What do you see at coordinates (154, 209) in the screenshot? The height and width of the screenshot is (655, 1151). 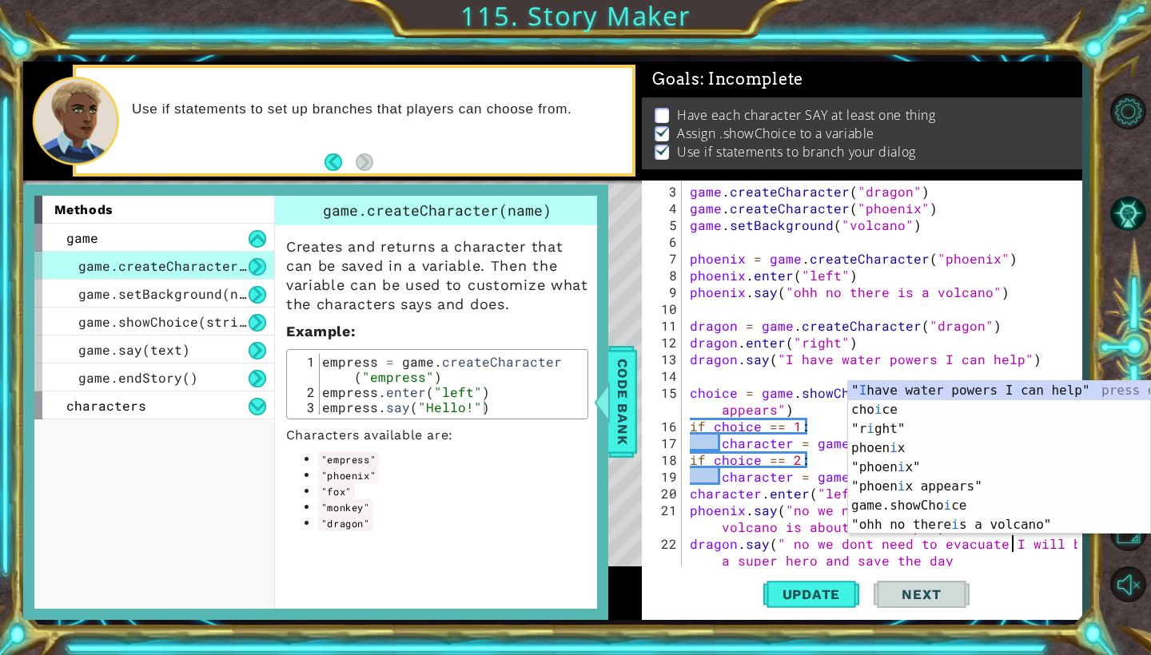 I see `div: methods` at bounding box center [154, 209].